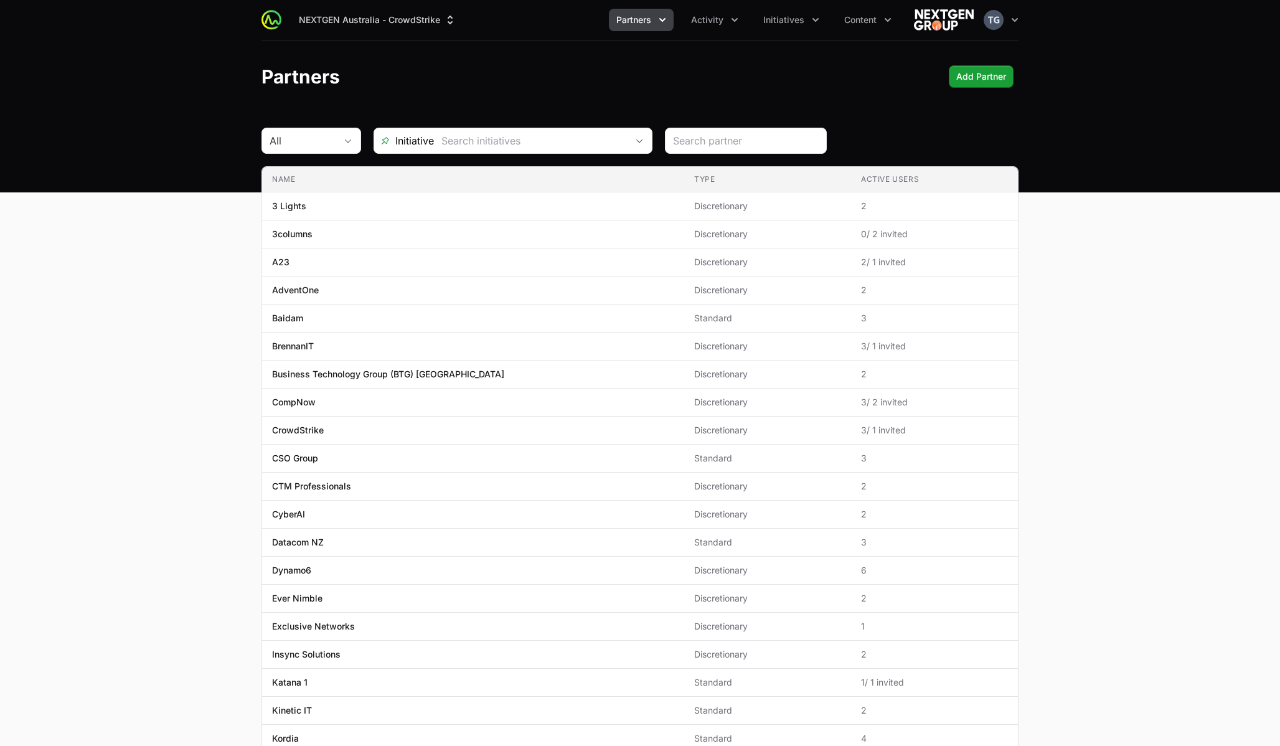  What do you see at coordinates (295, 458) in the screenshot?
I see `p: CSO Group` at bounding box center [295, 458].